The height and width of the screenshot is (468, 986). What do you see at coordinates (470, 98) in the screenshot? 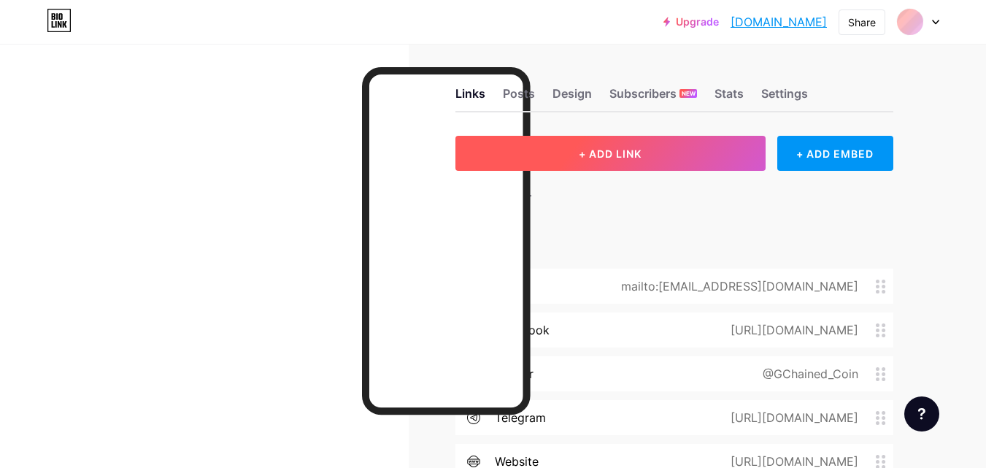
I see `div: Links` at bounding box center [470, 98].